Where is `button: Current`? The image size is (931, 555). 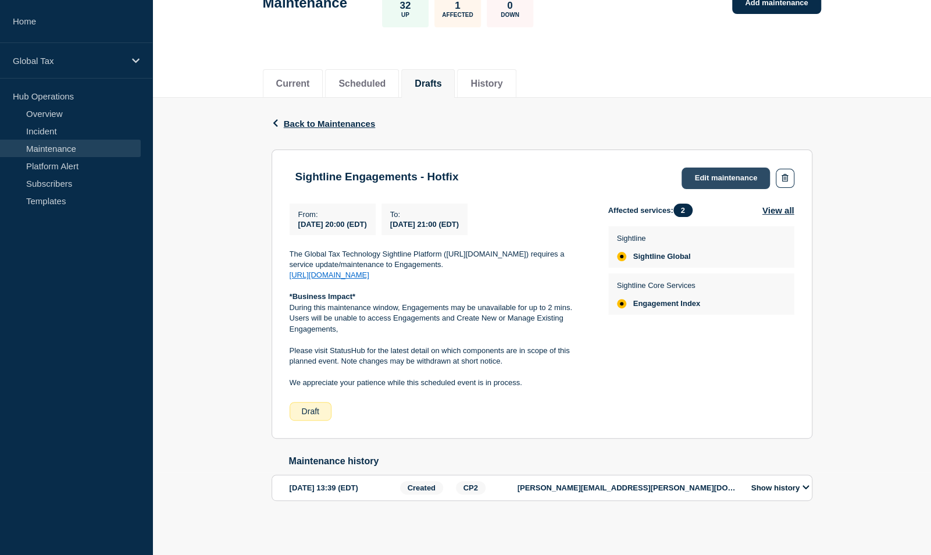
button: Current is located at coordinates (293, 84).